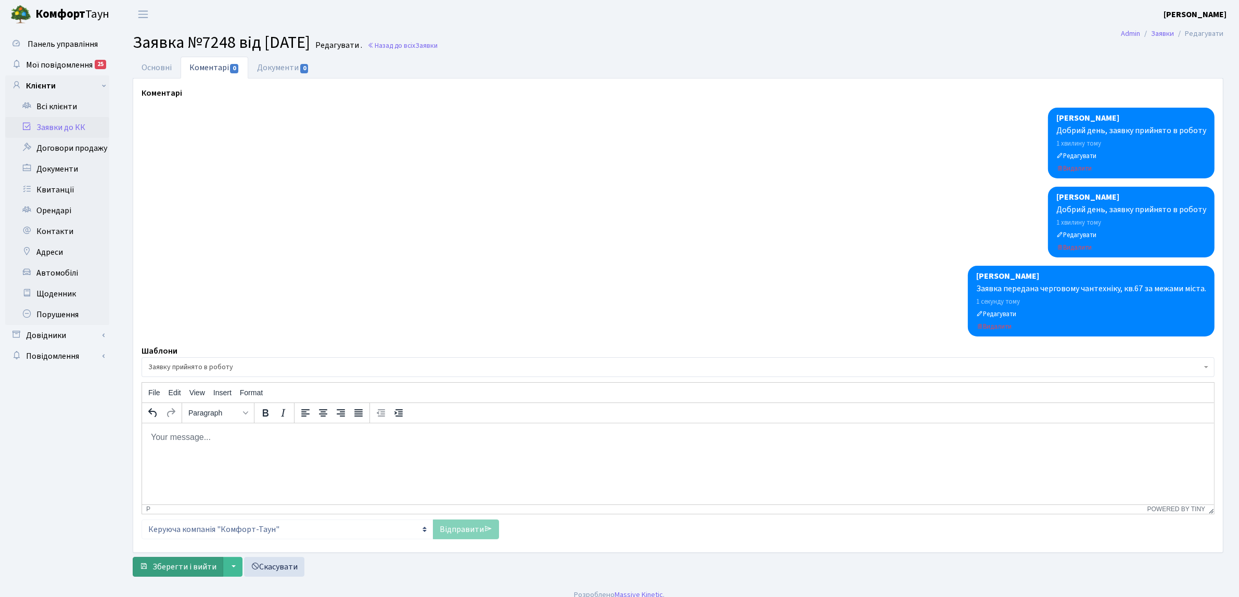  I want to click on div: Заявка передана черговому чантехніку, кв.67 за межами міста., so click(1091, 289).